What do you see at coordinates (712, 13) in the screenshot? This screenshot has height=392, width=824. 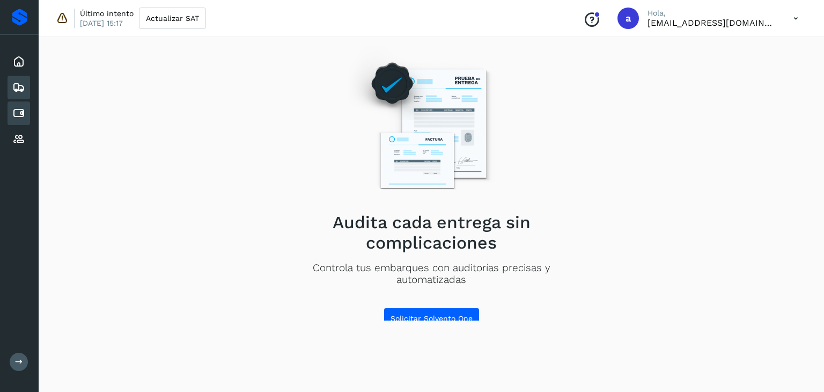 I see `p: Hola,` at bounding box center [712, 13].